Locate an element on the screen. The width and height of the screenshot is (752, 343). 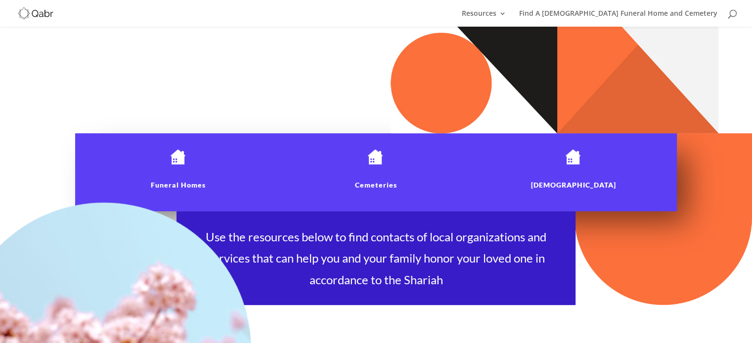
p: Use the resources below to find contacts of local organizations and services that can help you an... is located at coordinates (376, 258).